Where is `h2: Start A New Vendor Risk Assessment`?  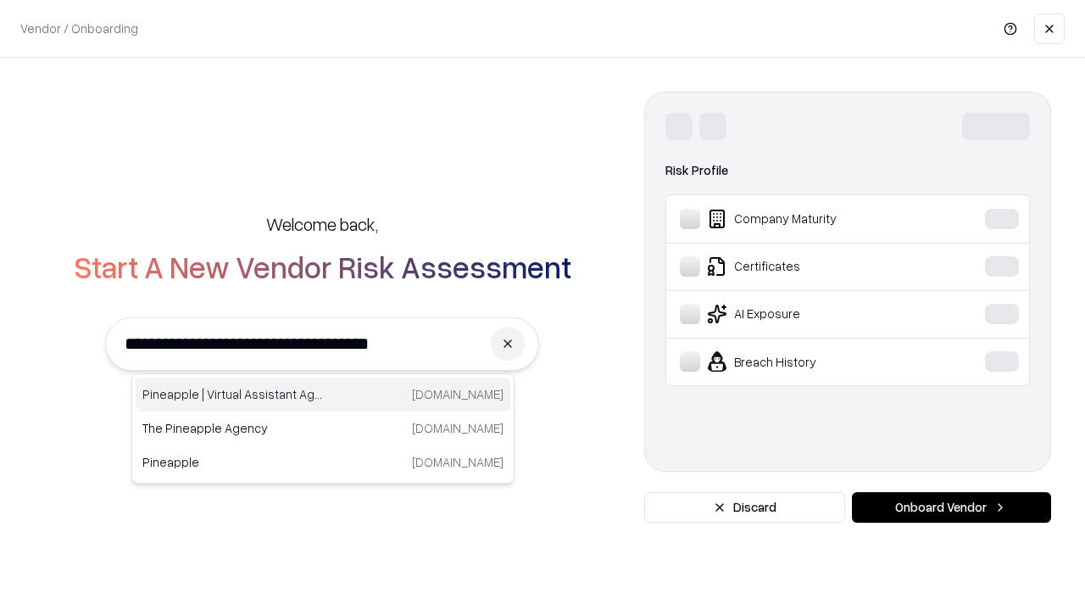 h2: Start A New Vendor Risk Assessment is located at coordinates (322, 266).